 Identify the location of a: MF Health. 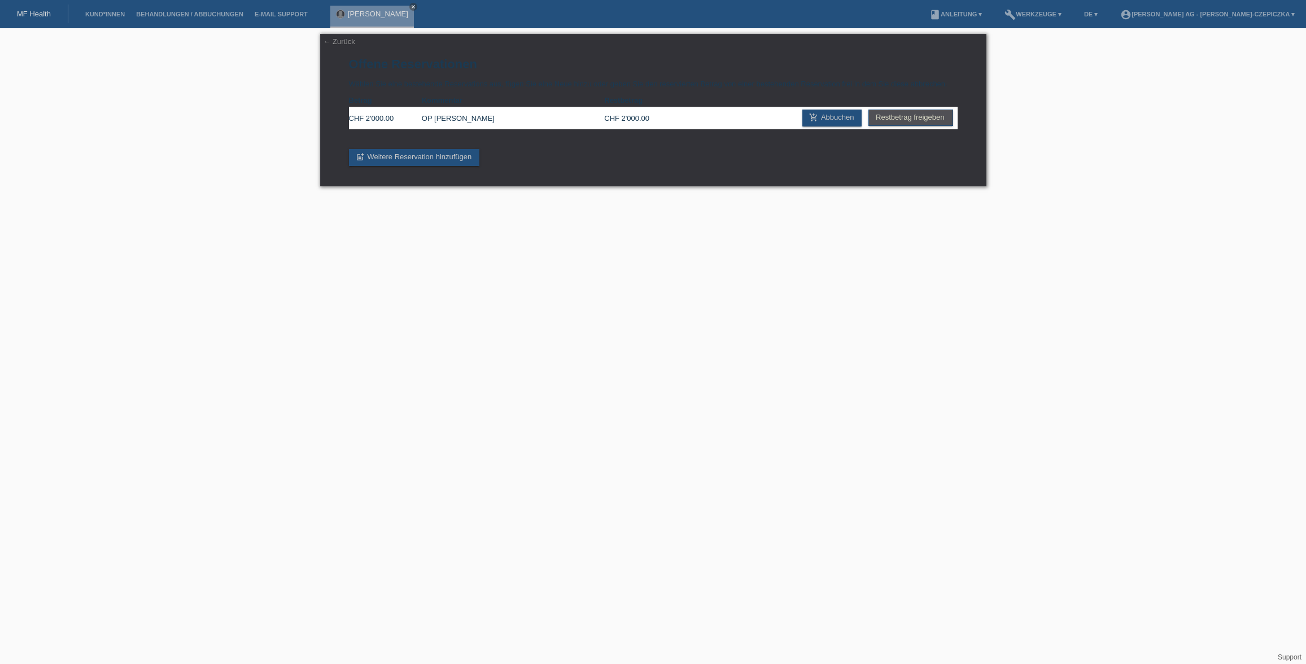
(34, 14).